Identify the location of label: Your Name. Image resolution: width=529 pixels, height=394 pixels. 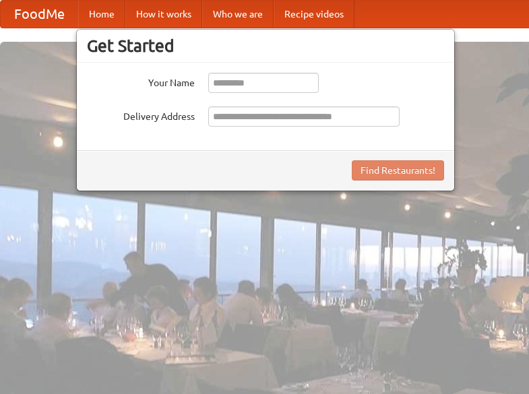
(141, 81).